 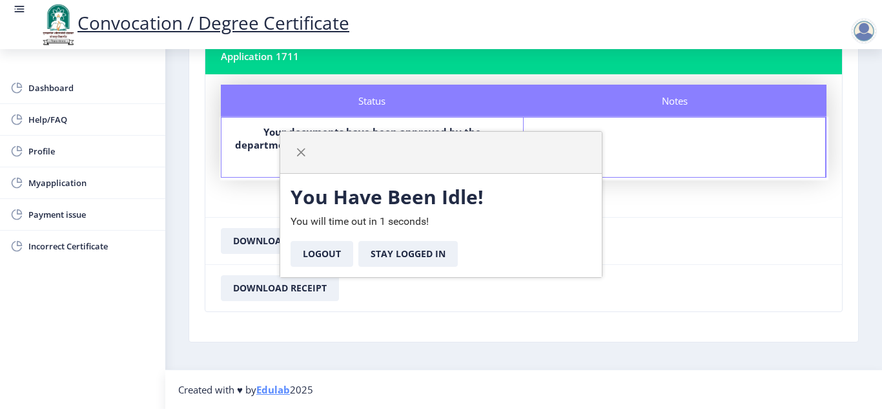 I want to click on img: logo, so click(x=58, y=25).